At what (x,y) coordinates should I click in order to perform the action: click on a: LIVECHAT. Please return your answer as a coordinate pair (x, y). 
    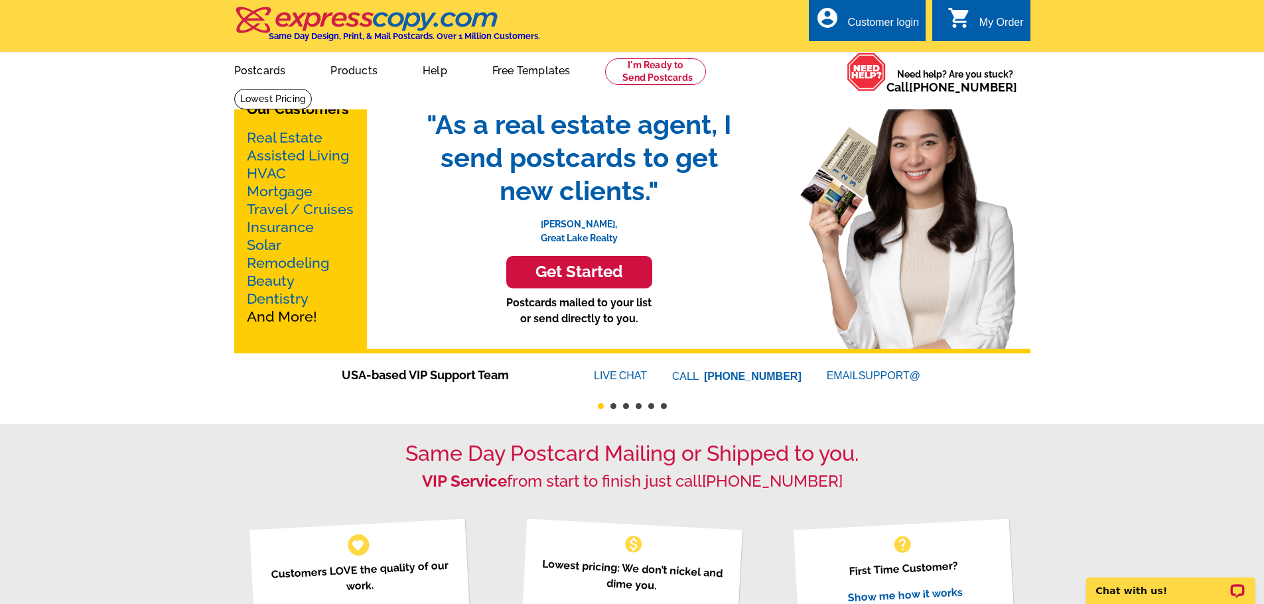
    Looking at the image, I should click on (620, 376).